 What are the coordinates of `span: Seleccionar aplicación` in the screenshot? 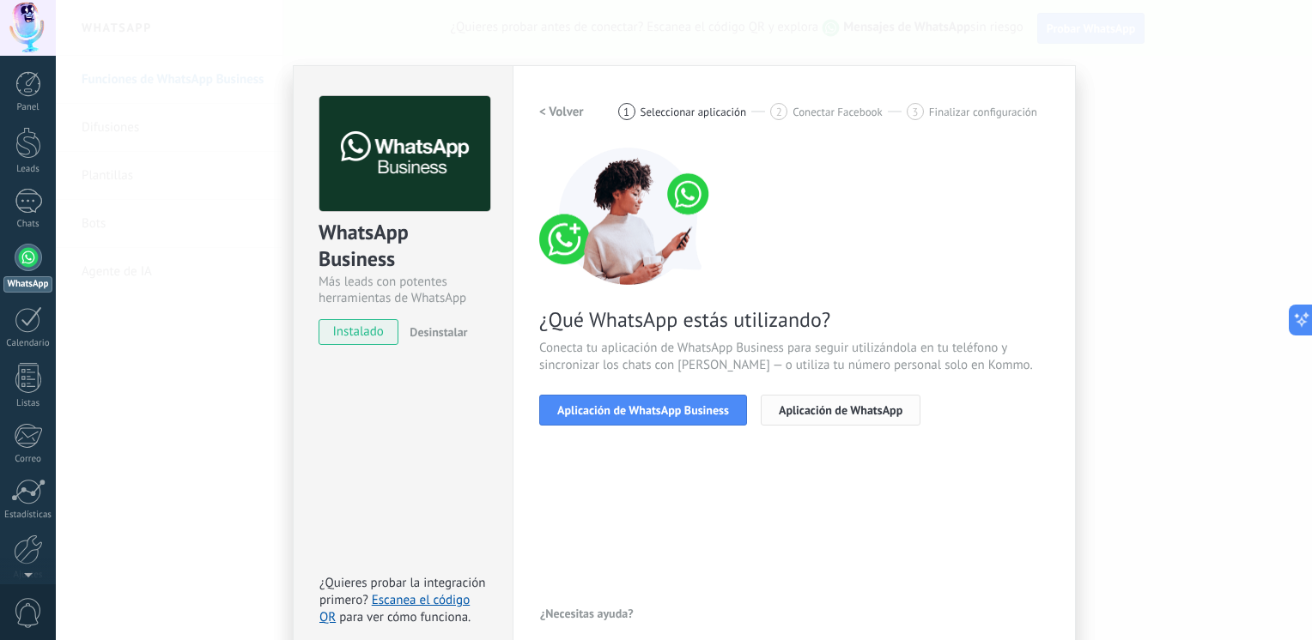 It's located at (694, 112).